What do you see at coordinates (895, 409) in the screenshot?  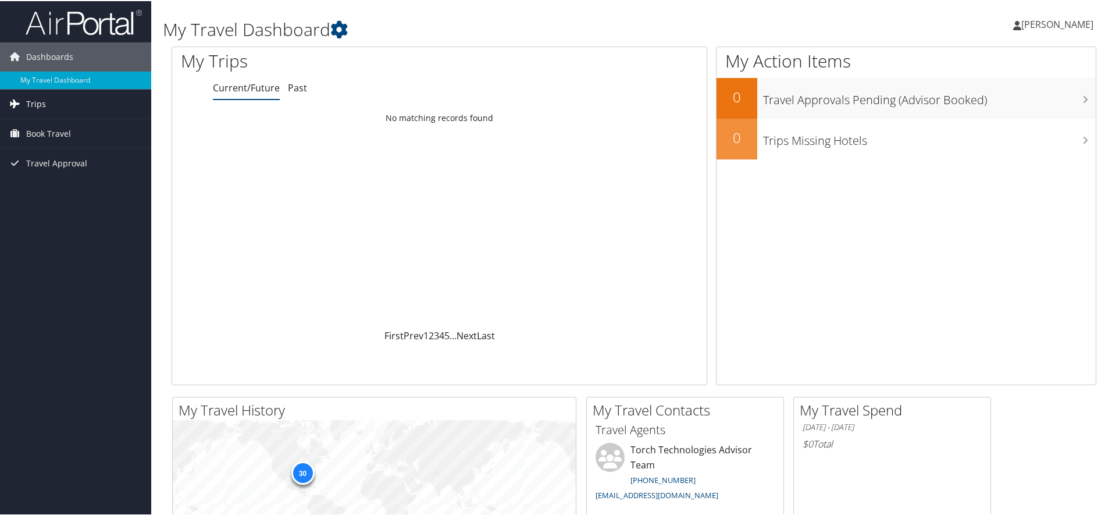 I see `h2: My Travel Spend` at bounding box center [895, 409].